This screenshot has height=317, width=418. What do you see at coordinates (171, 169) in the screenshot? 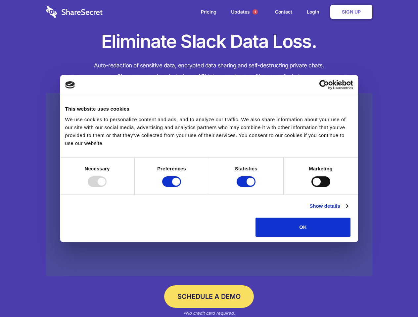
I see `strong: Preferences` at bounding box center [171, 169].